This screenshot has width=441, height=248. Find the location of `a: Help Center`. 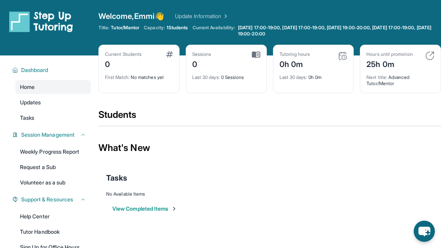

a: Help Center is located at coordinates (53, 216).